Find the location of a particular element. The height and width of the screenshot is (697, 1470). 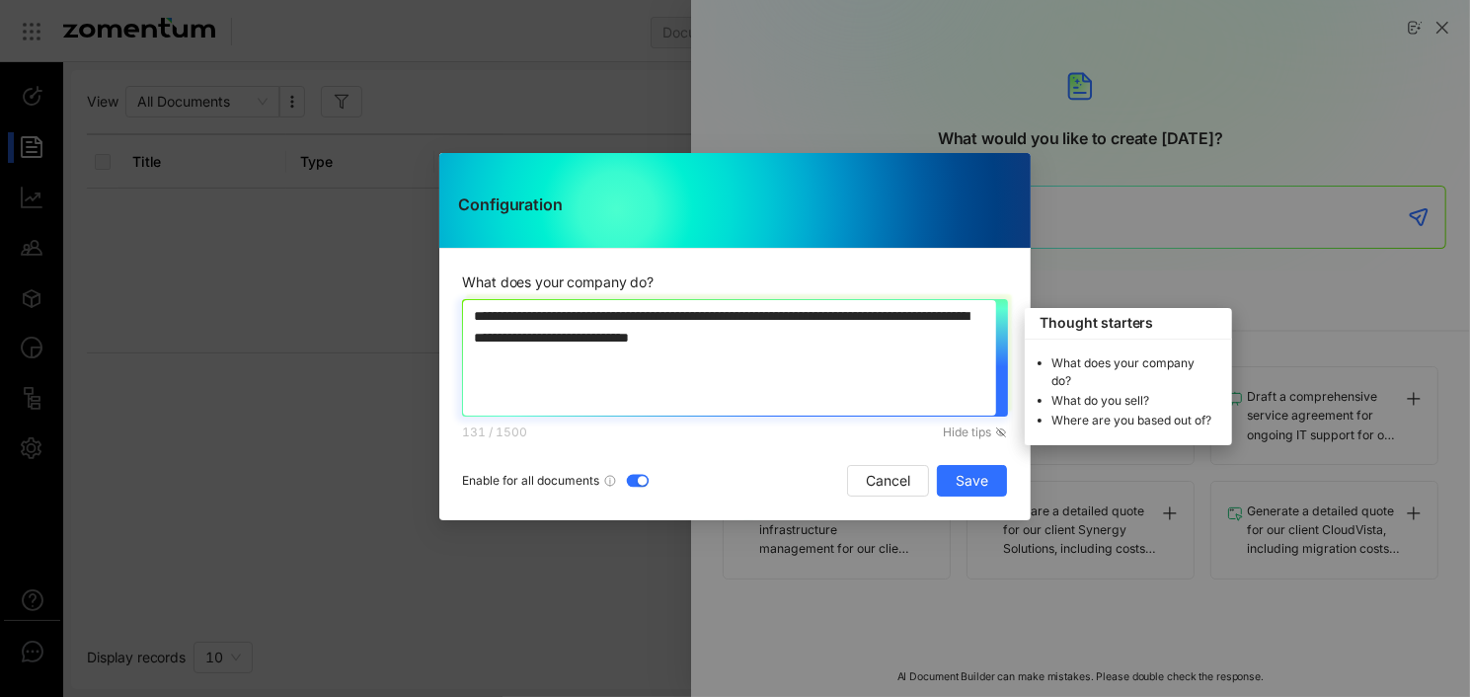

li: What do you sell? is located at coordinates (1101, 401).